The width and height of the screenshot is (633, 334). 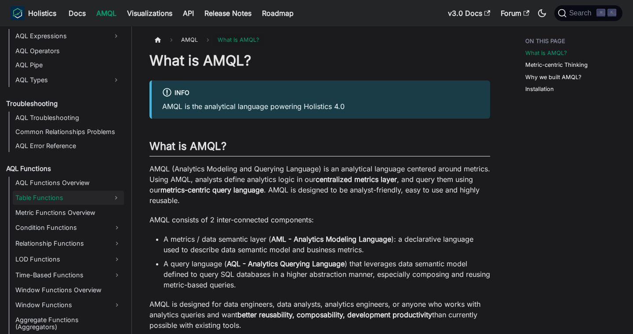 I want to click on a: Common Relationships Problems, so click(x=68, y=132).